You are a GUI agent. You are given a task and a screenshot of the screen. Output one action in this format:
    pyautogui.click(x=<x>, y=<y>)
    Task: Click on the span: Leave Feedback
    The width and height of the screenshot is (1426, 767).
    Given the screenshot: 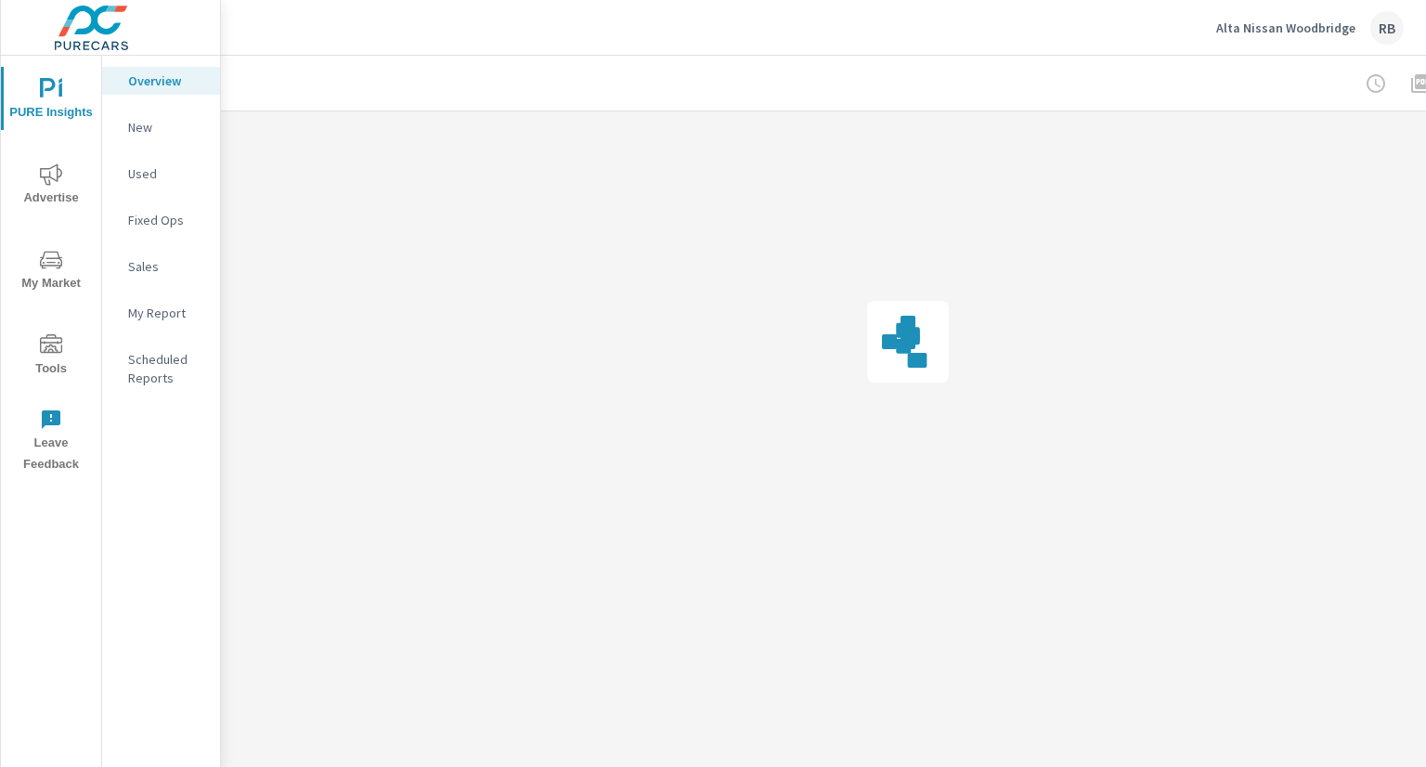 What is the action you would take?
    pyautogui.click(x=51, y=442)
    